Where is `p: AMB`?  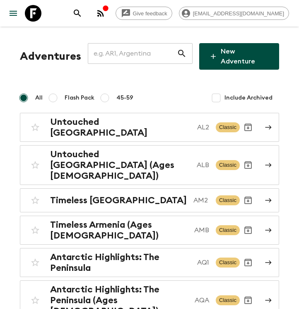
p: AMB is located at coordinates (202, 230).